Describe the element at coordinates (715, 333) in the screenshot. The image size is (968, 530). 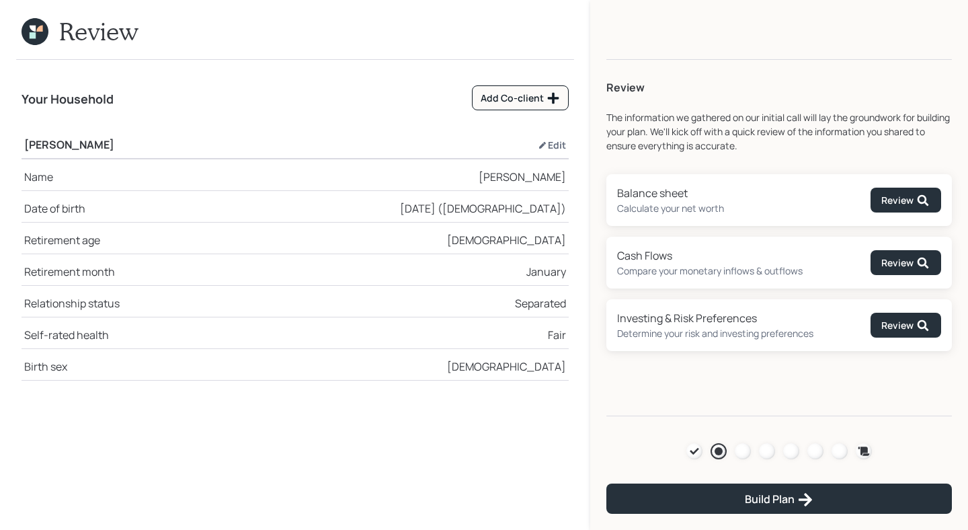
I see `div: Determine your risk and investing preferences` at that location.